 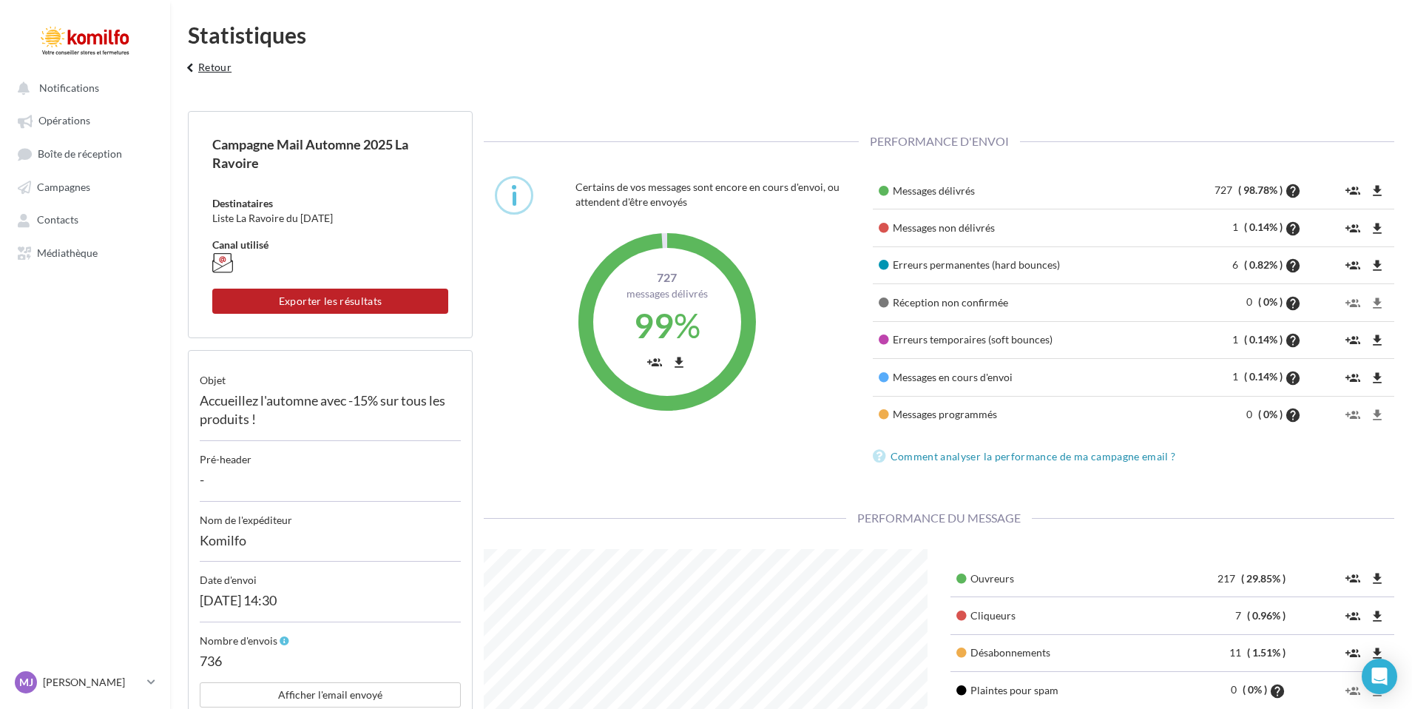 What do you see at coordinates (1028, 456) in the screenshot?
I see `a: Comment analyser la performance de ma campagne email ?` at bounding box center [1028, 456].